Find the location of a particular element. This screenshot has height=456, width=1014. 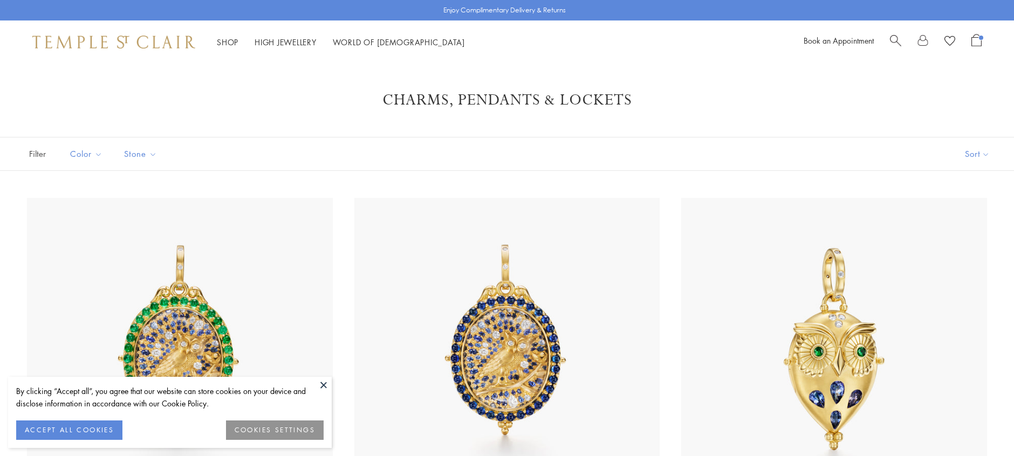

a: View Wishlist is located at coordinates (950, 42).